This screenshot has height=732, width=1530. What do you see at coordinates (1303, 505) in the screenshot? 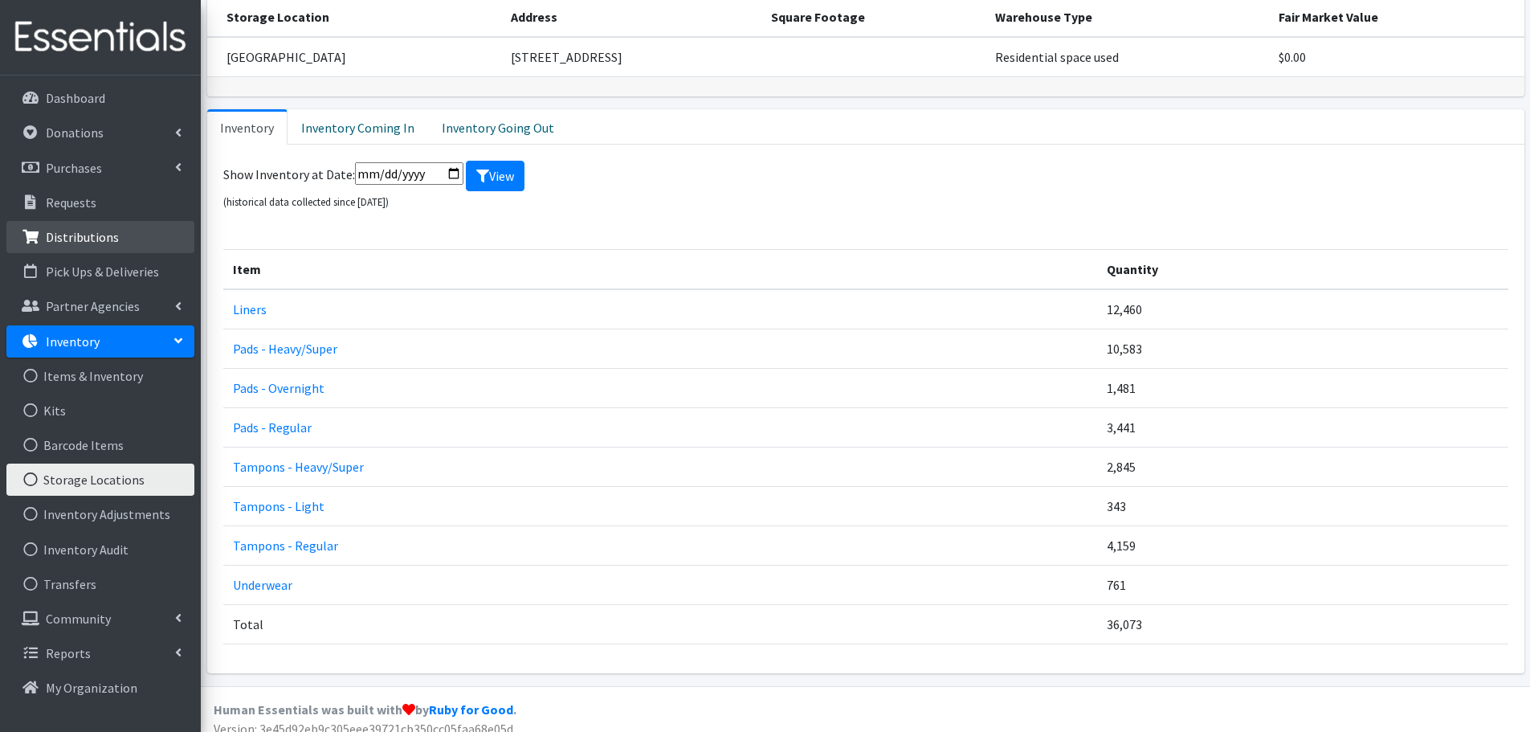
I see `td: 343` at bounding box center [1303, 505].